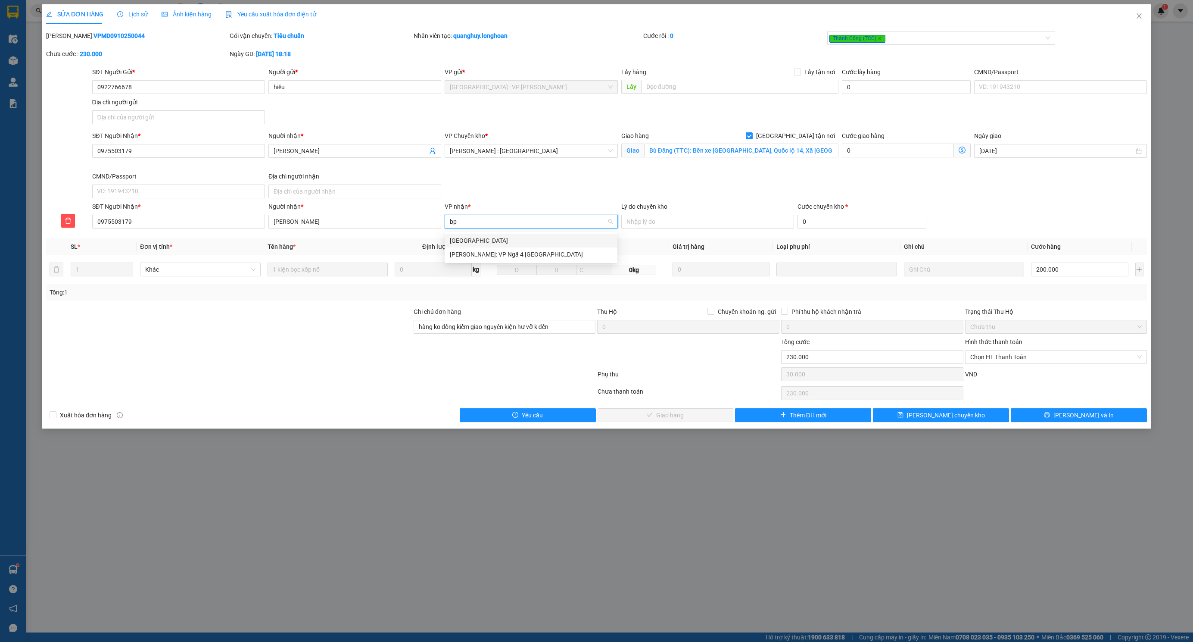  What do you see at coordinates (178, 222) in the screenshot?
I see `input: SĐT người nhận` at bounding box center [178, 222].